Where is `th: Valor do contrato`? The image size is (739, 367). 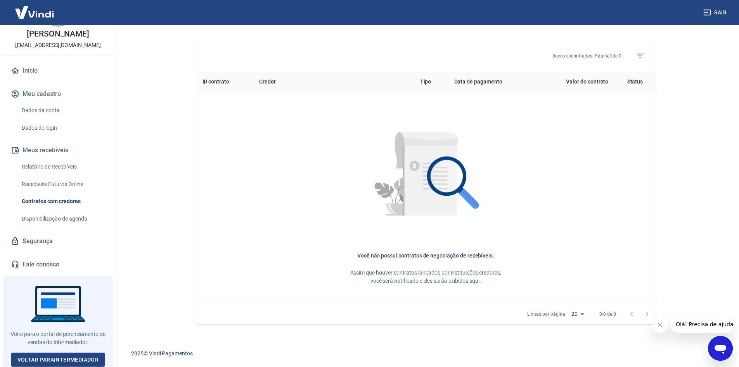 th: Valor do contrato is located at coordinates (575, 82).